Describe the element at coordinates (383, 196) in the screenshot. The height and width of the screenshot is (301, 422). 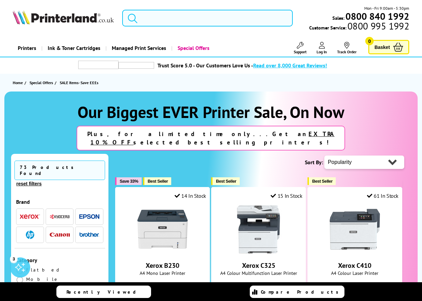
I see `div: 61 In Stock` at that location.